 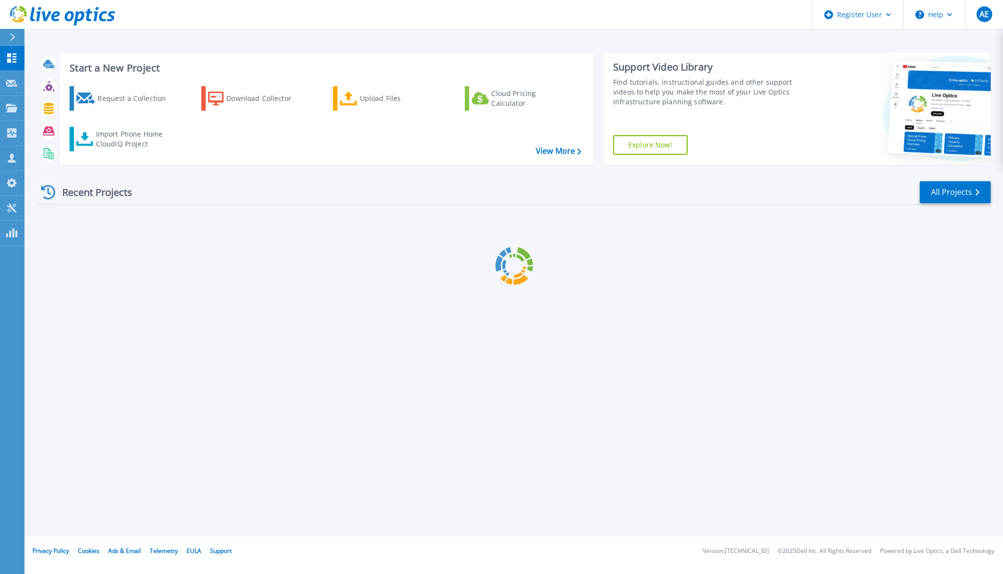 What do you see at coordinates (530, 98) in the screenshot?
I see `div: Cloud Pricing Calculator` at bounding box center [530, 98].